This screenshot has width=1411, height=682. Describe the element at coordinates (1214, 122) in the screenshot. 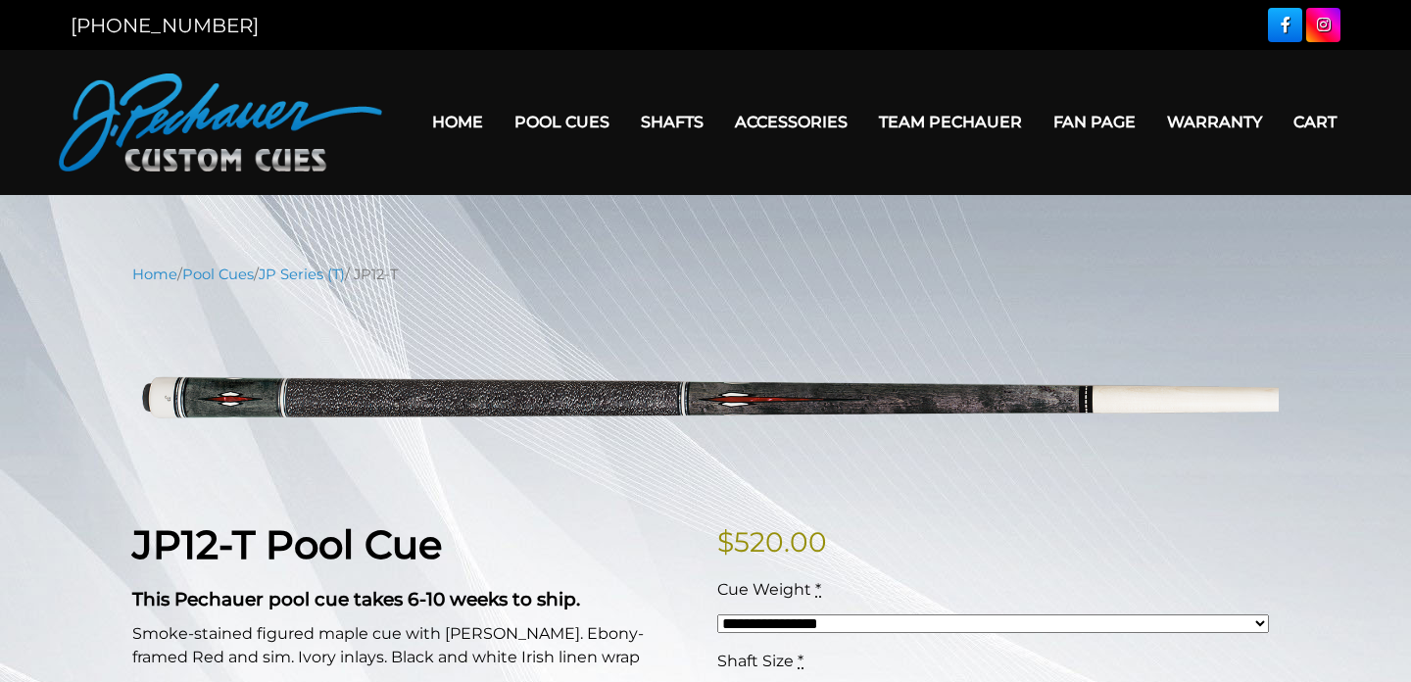

I see `a: Warranty` at that location.